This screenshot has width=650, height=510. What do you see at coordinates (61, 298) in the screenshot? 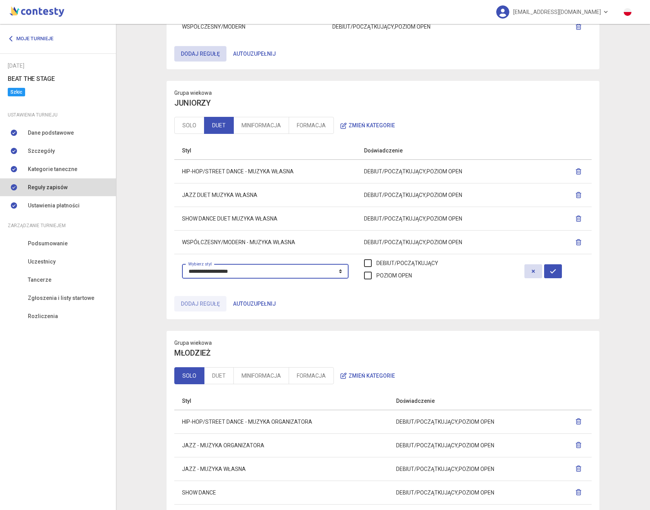
I see `span: Zgłoszenia i listy startowe` at bounding box center [61, 298].